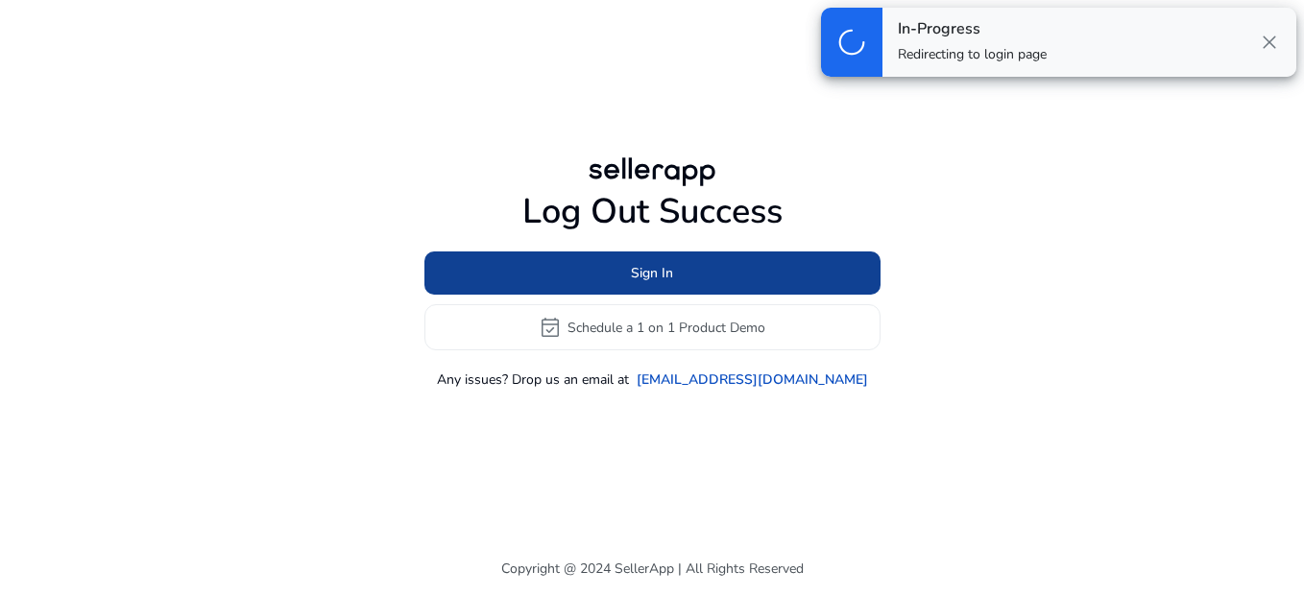 The height and width of the screenshot is (595, 1304). Describe the element at coordinates (652, 327) in the screenshot. I see `button: event_availableSchedule a 1 on 1 Product Demo` at that location.